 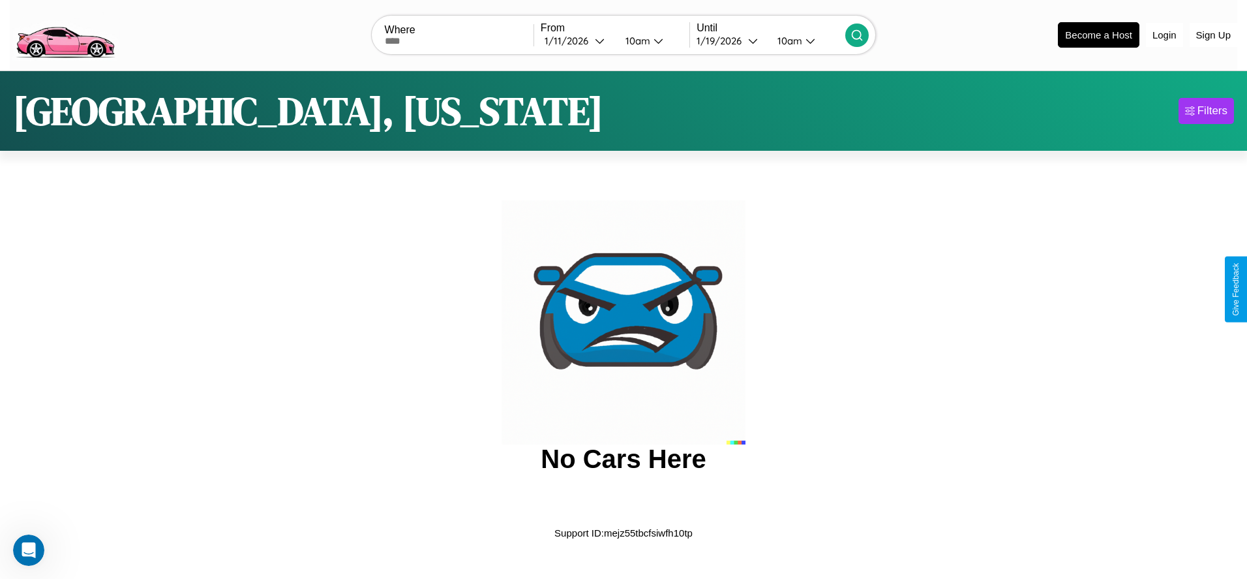 What do you see at coordinates (623, 459) in the screenshot?
I see `h2: No Cars Here` at bounding box center [623, 459].